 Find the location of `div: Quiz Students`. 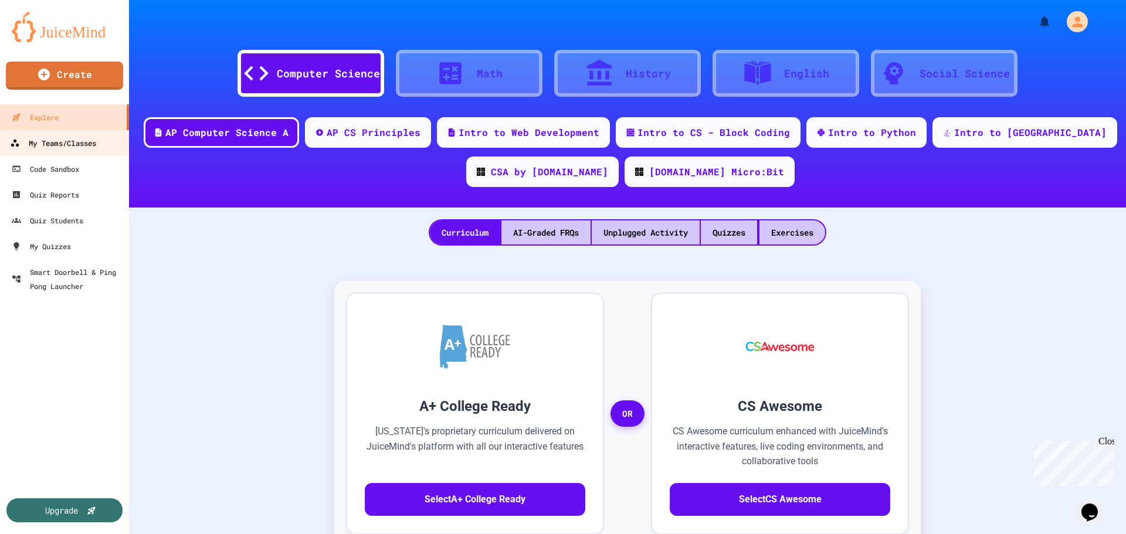

div: Quiz Students is located at coordinates (48, 221).